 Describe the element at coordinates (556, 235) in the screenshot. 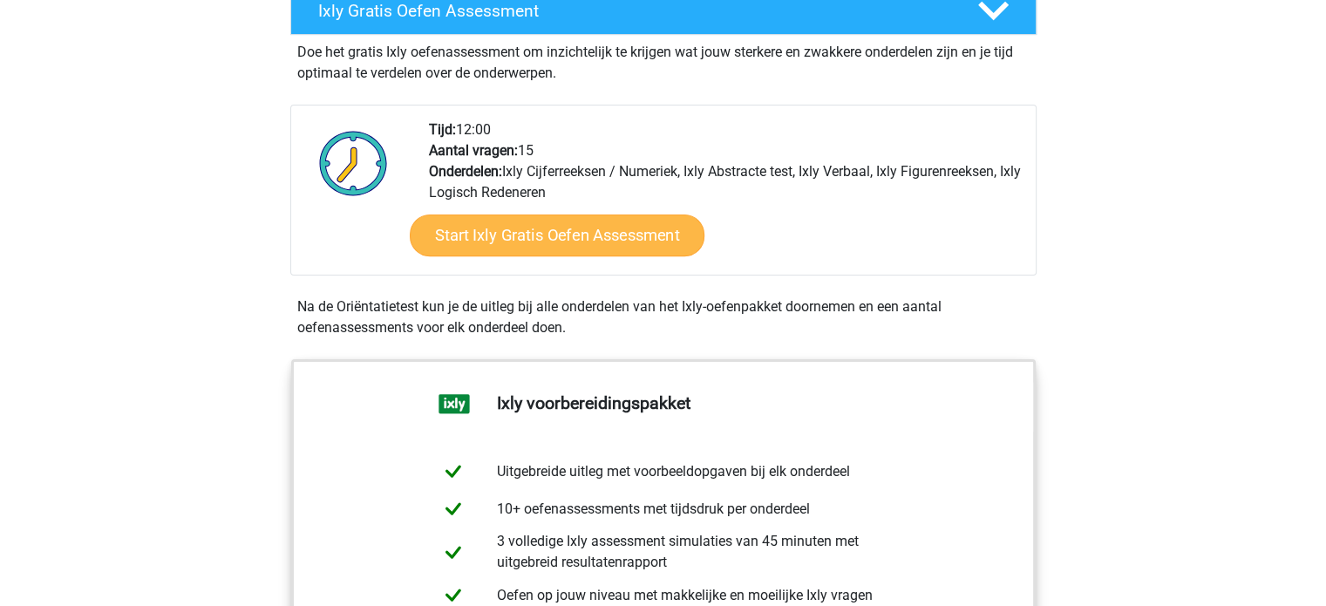

I see `a: Start Ixly Gratis Oefen Assessment` at that location.